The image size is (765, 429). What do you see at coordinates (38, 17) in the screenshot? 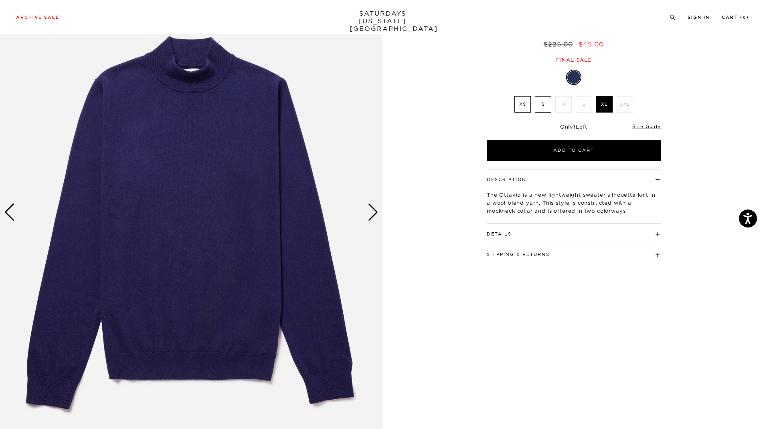
I see `a: Archive Sale` at bounding box center [38, 17].